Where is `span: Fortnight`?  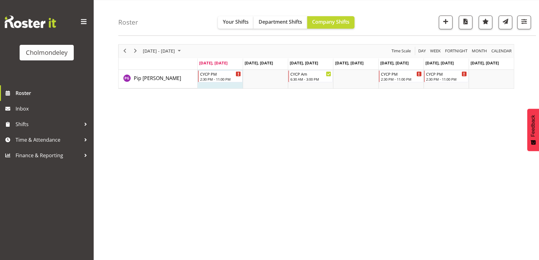 span: Fortnight is located at coordinates (456, 51).